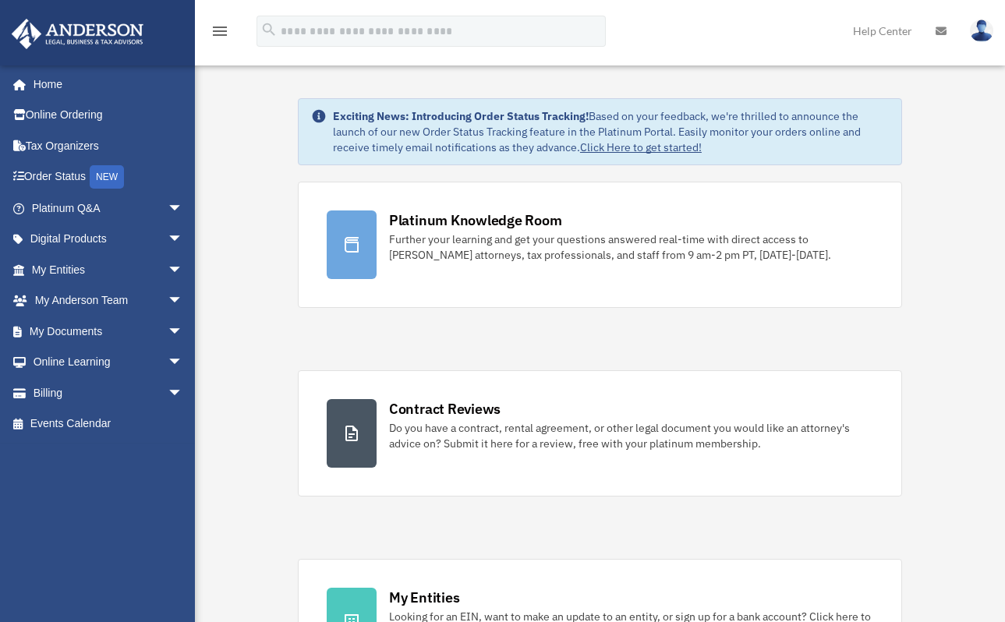  I want to click on a: Contract Reviews Do you have a contract, rental agreement, or other legal document you would like..., so click(599, 433).